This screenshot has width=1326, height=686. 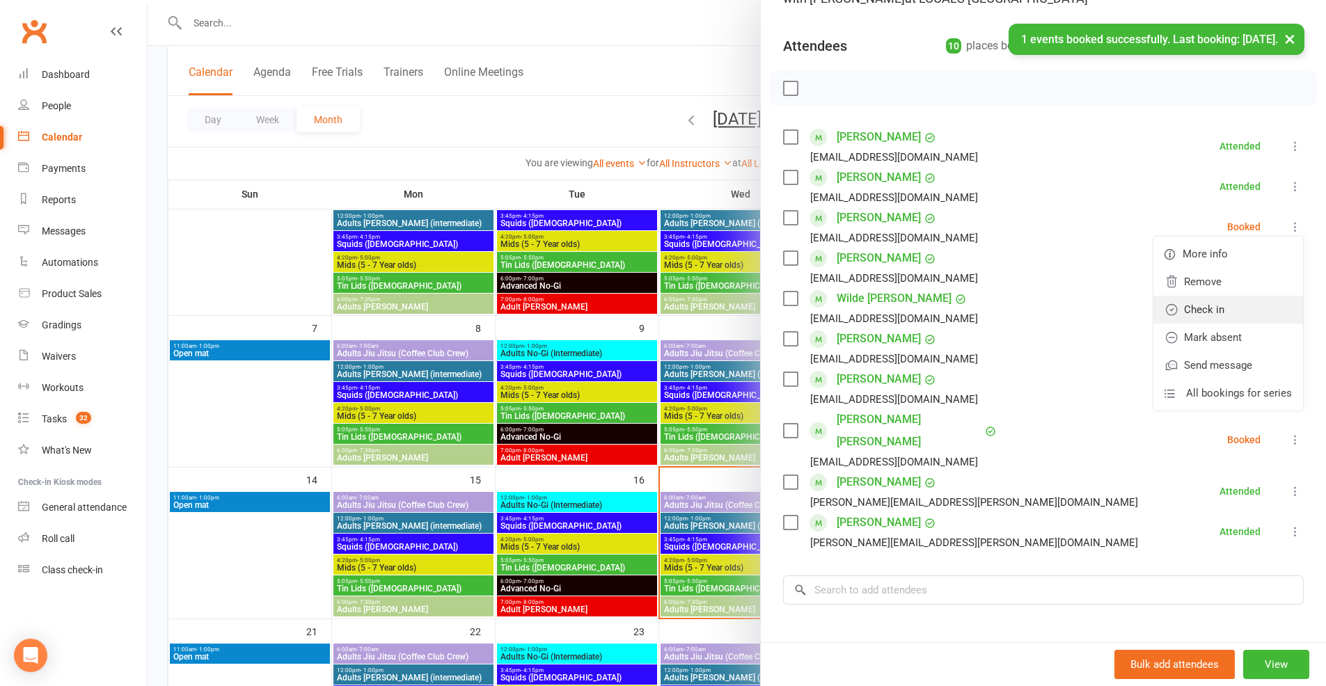 What do you see at coordinates (58, 539) in the screenshot?
I see `div: Roll call` at bounding box center [58, 539].